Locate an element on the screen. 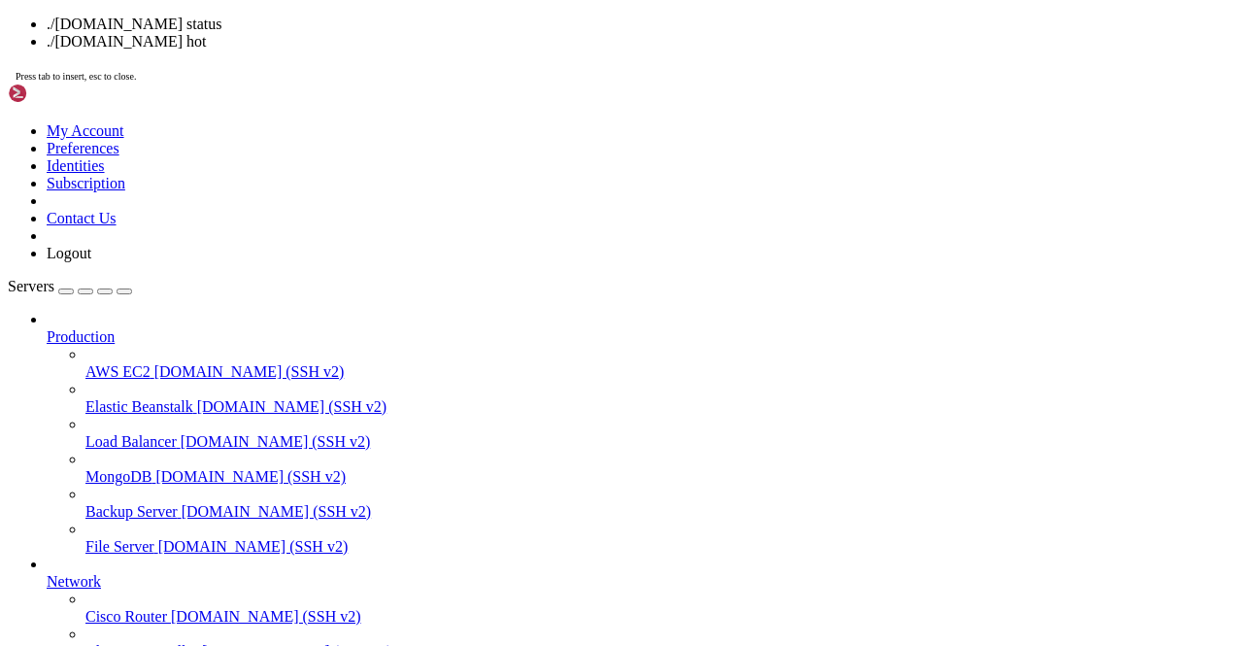 The height and width of the screenshot is (646, 1243). div: (34, 18) is located at coordinates (188, 187).